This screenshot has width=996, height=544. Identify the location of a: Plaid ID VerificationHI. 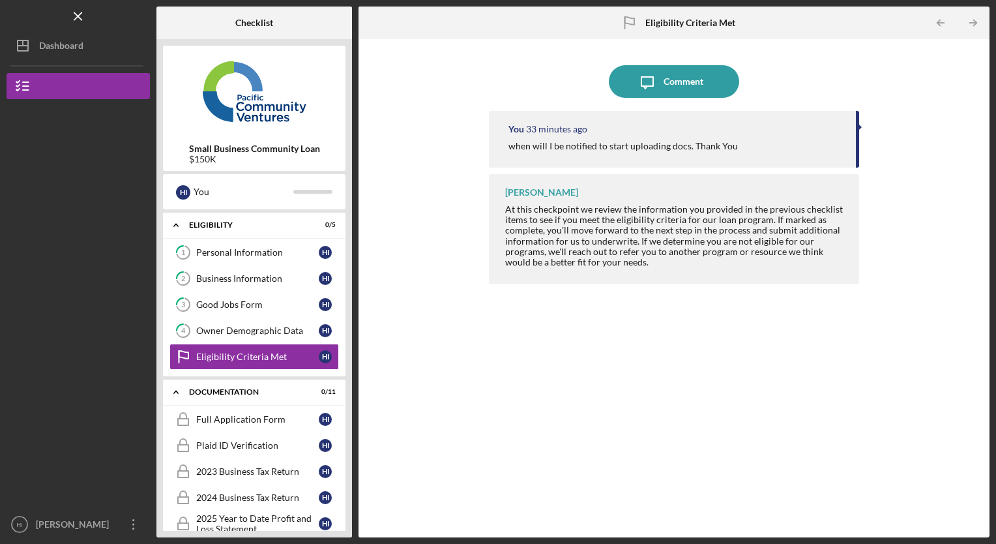
(254, 445).